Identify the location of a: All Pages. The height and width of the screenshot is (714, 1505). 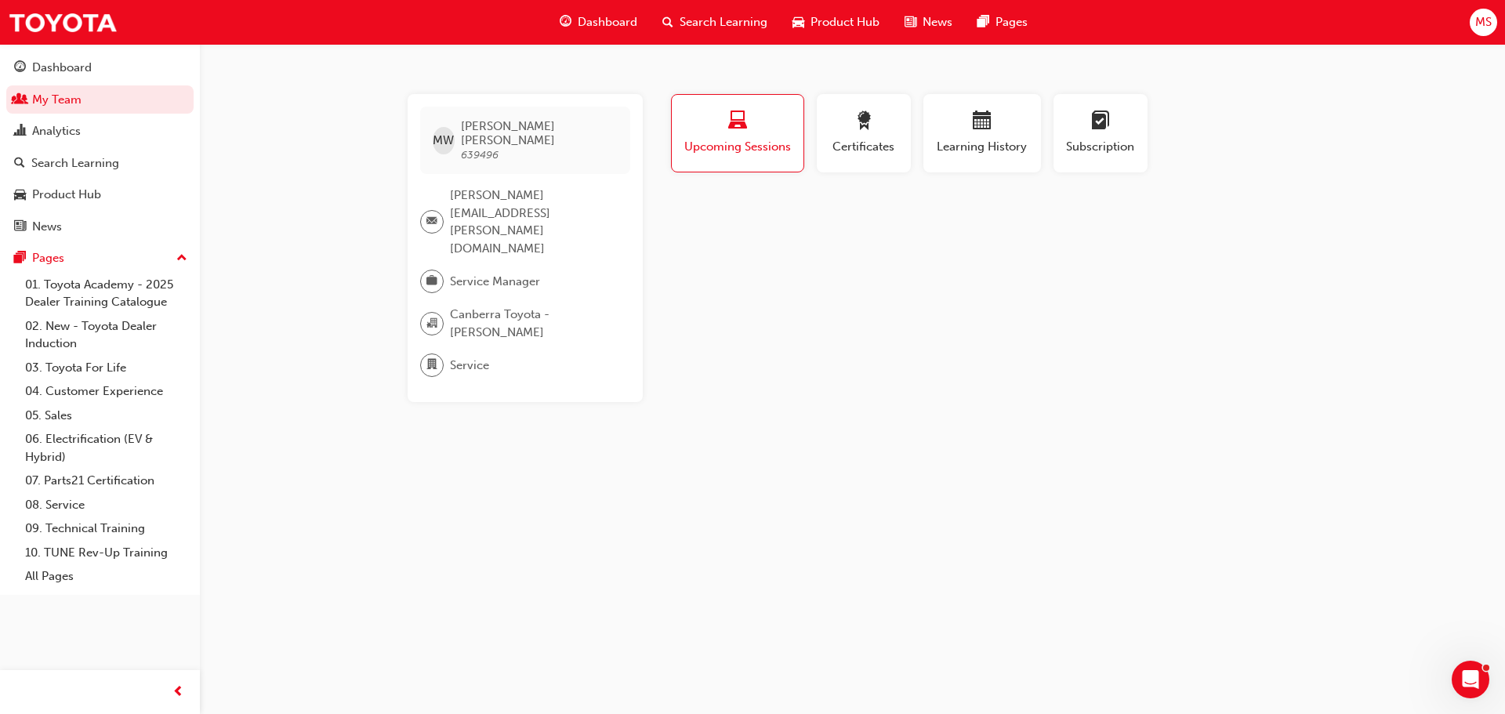
(106, 576).